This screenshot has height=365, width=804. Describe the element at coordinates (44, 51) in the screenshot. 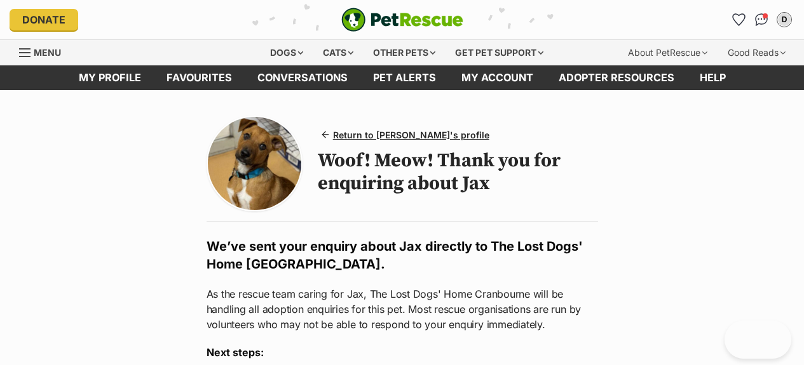

I see `a: Menu` at that location.